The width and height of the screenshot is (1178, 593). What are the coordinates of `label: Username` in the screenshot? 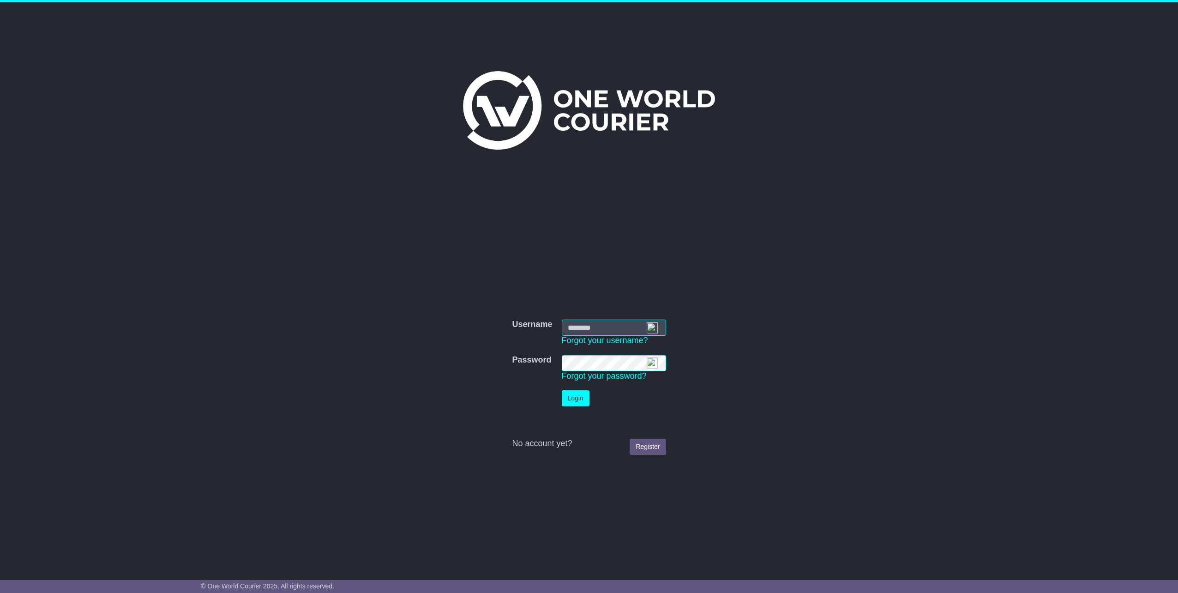 It's located at (532, 325).